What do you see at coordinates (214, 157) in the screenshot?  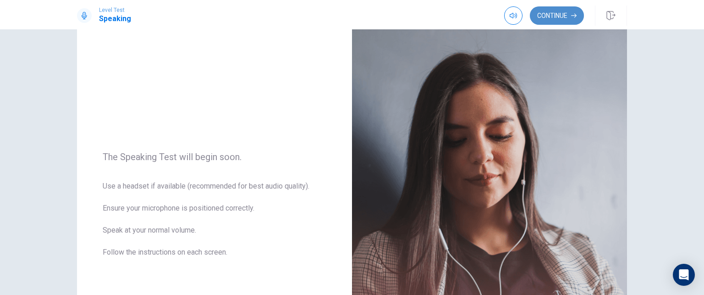 I see `span: The Speaking Test will begin soon.` at bounding box center [214, 157].